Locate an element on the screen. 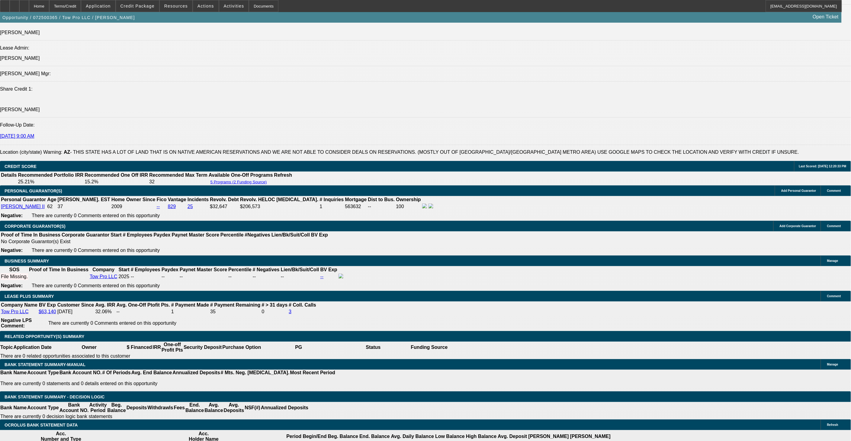  b: Negative LPS Comment: is located at coordinates (16, 323).